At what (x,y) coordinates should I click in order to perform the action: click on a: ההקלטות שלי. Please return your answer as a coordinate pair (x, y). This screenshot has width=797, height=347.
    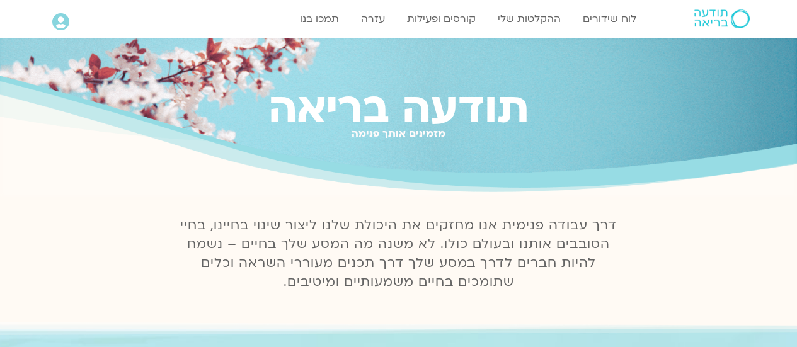
    Looking at the image, I should click on (529, 19).